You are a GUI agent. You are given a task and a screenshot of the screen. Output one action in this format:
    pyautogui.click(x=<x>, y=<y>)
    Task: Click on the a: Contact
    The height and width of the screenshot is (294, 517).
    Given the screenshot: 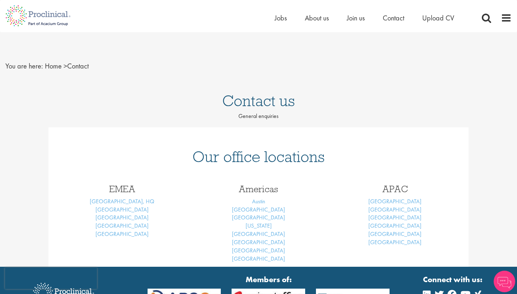 What is the action you would take?
    pyautogui.click(x=393, y=18)
    